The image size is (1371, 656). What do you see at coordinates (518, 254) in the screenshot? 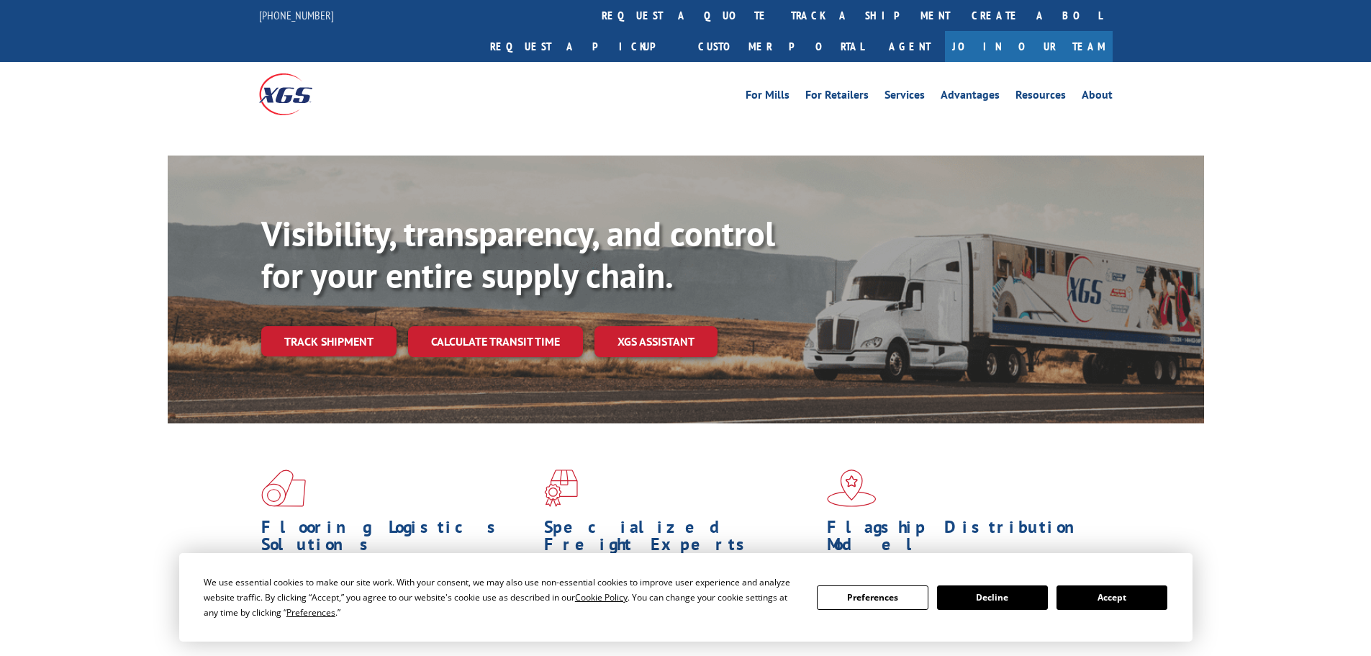
I see `b: Visibility, transparency, and control for your entire supply chain.` at bounding box center [518, 254].